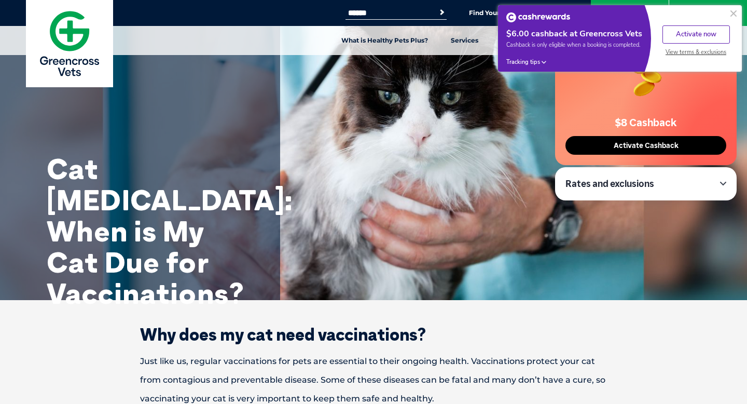 The width and height of the screenshot is (747, 404). What do you see at coordinates (384, 40) in the screenshot?
I see `a: What is Healthy Pets Plus?` at bounding box center [384, 40].